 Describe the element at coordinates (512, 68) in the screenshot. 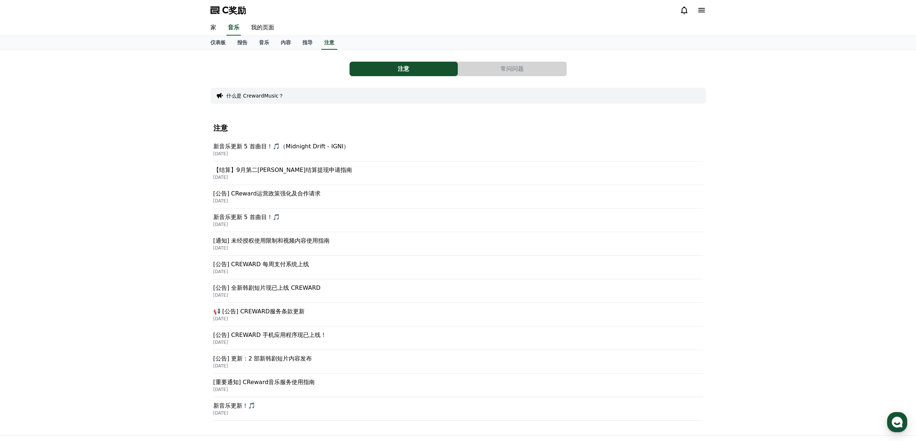

I see `font: 常问问题` at that location.